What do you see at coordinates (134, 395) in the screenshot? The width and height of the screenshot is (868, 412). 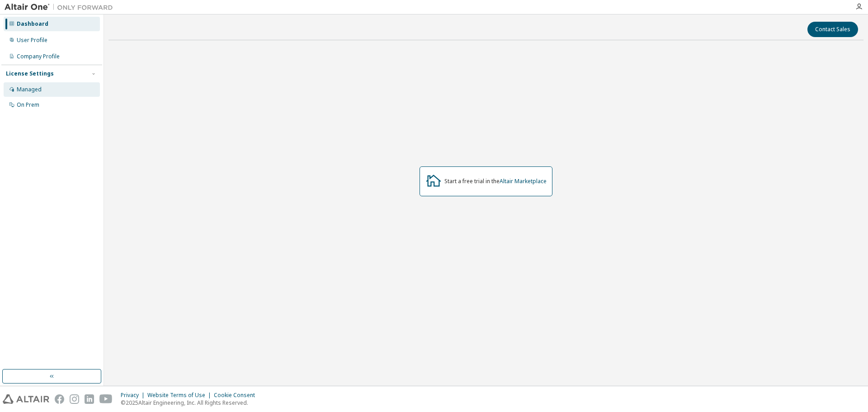 I see `div: Privacy` at bounding box center [134, 395].